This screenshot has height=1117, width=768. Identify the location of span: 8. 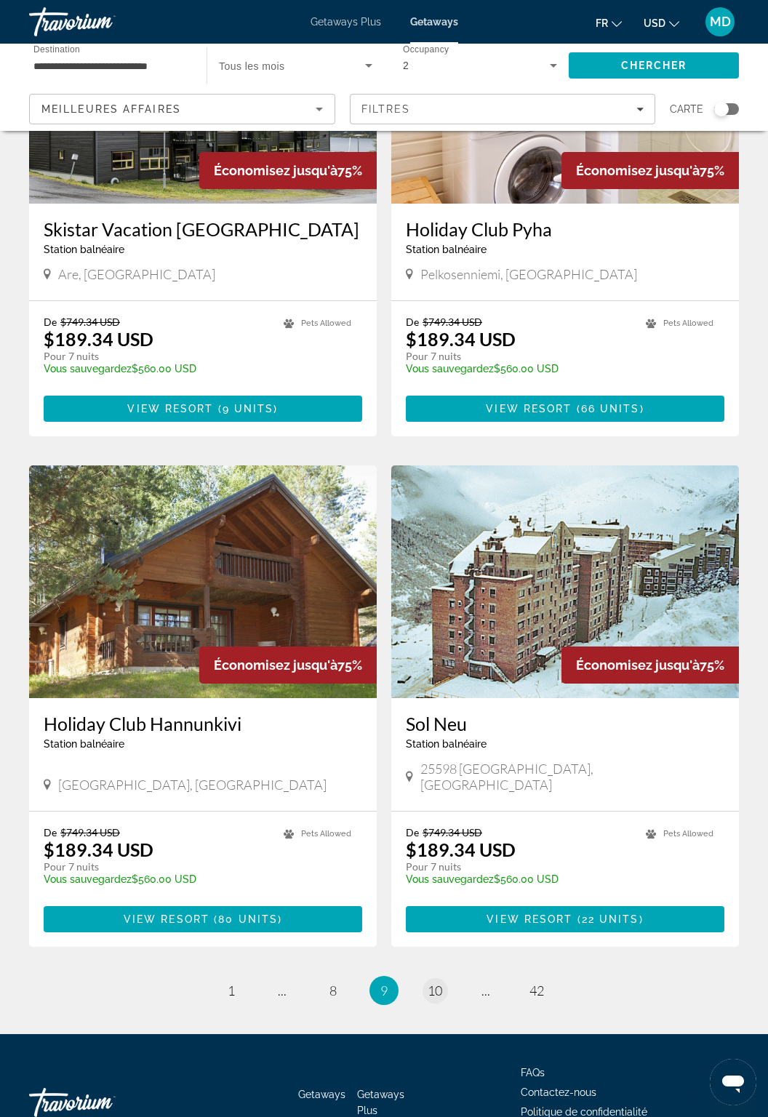
(333, 990).